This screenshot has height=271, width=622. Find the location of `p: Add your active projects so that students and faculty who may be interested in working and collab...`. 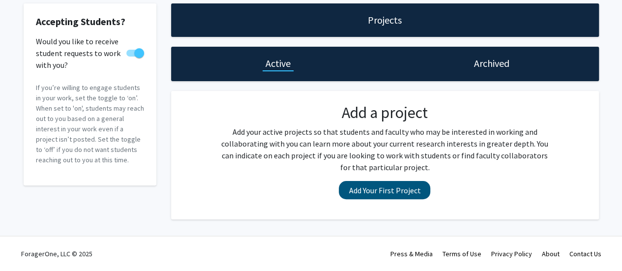

p: Add your active projects so that students and faculty who may be interested in working and collab... is located at coordinates (384, 149).